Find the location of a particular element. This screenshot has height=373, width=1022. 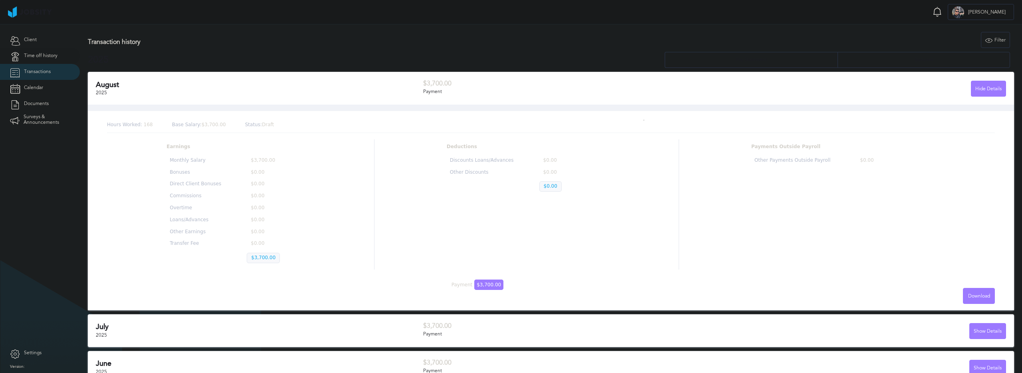

p: Commissions is located at coordinates (195, 196).